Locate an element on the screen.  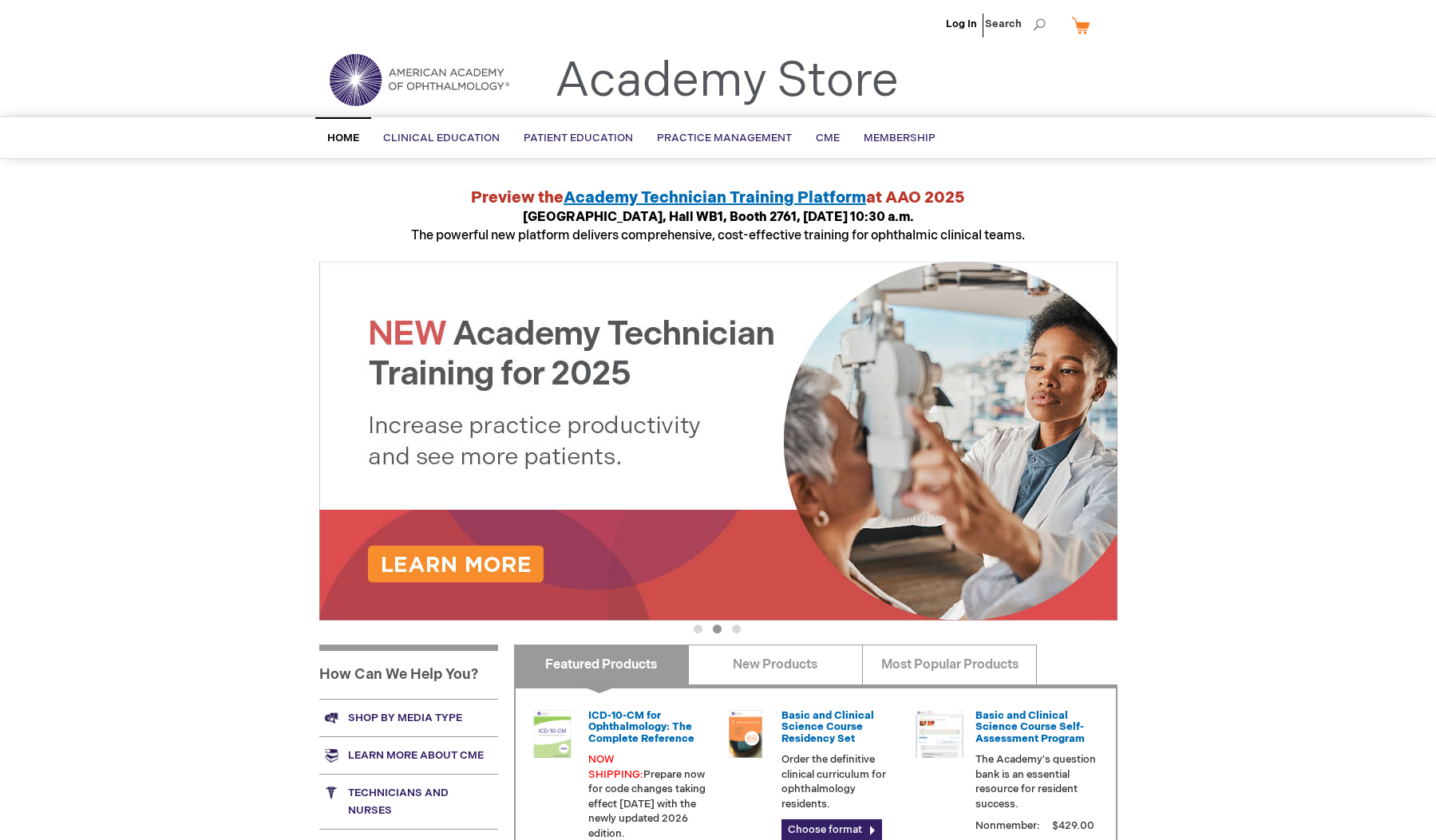
a: Technicians and nurses is located at coordinates (409, 801).